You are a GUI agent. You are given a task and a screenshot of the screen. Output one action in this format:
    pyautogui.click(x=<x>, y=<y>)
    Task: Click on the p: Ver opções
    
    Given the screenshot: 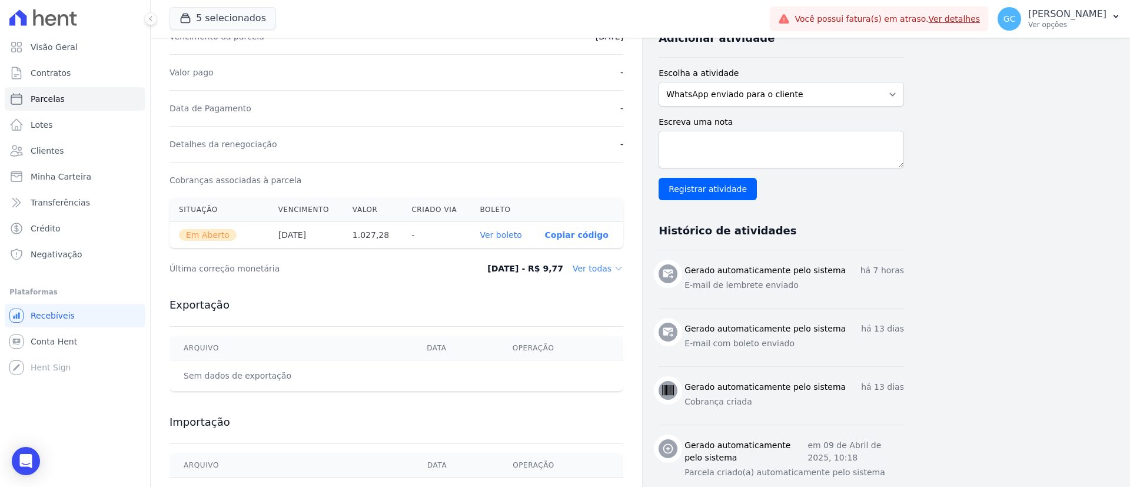 What is the action you would take?
    pyautogui.click(x=1067, y=25)
    